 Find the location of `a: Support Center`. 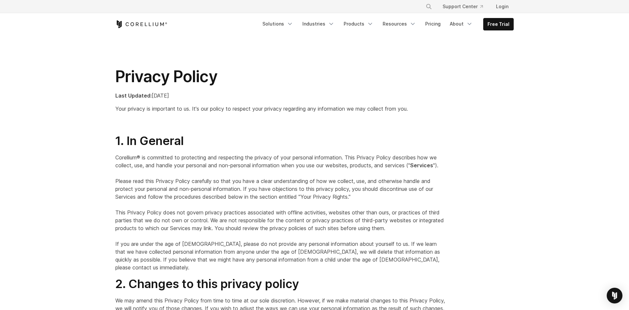

a: Support Center is located at coordinates (463, 7).